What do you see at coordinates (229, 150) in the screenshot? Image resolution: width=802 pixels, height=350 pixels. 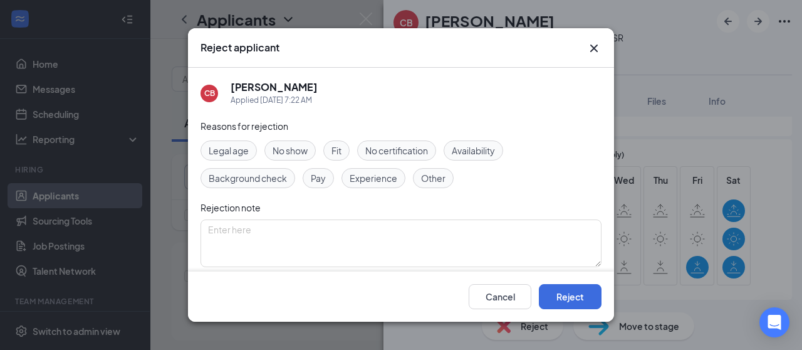 I see `span: Legal age` at bounding box center [229, 150].